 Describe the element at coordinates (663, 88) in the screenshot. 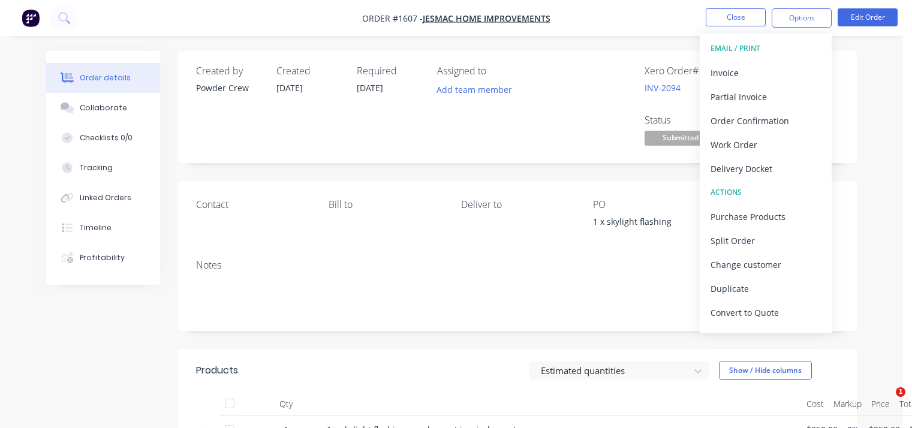

I see `a: INV-2094` at that location.